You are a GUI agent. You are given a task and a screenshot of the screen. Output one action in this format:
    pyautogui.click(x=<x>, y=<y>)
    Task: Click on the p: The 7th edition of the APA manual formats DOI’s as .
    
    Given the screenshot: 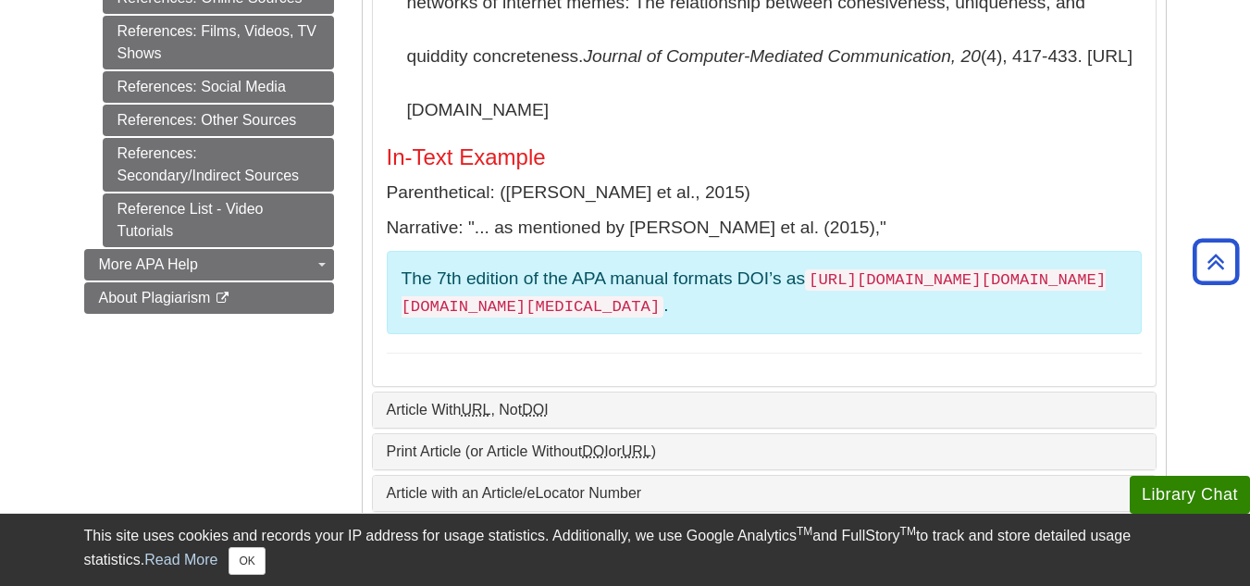 What is the action you would take?
    pyautogui.click(x=764, y=292)
    